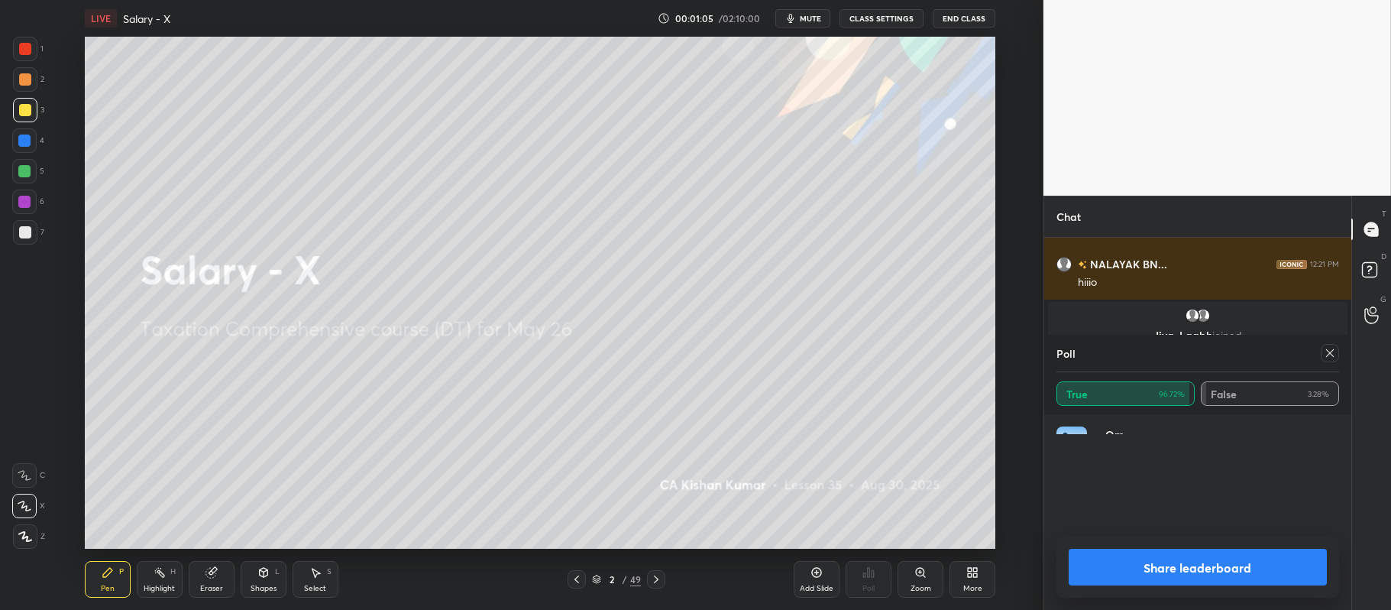  I want to click on div: Zoom, so click(920, 588).